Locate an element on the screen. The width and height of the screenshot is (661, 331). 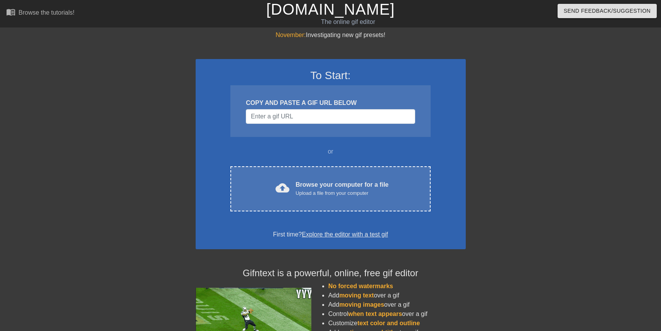
span: menu_book is located at coordinates (11, 12).